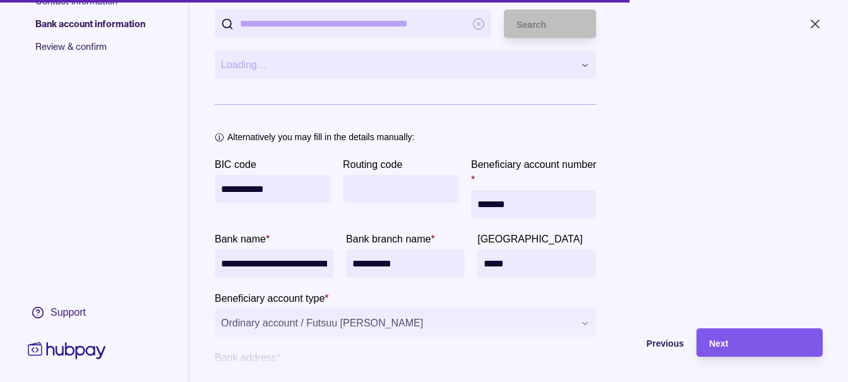 This screenshot has width=848, height=382. What do you see at coordinates (240, 239) in the screenshot?
I see `p: Bank name` at bounding box center [240, 239].